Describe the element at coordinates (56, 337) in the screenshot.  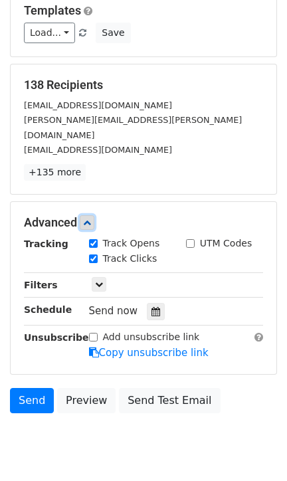
I see `strong: Unsubscribe` at that location.